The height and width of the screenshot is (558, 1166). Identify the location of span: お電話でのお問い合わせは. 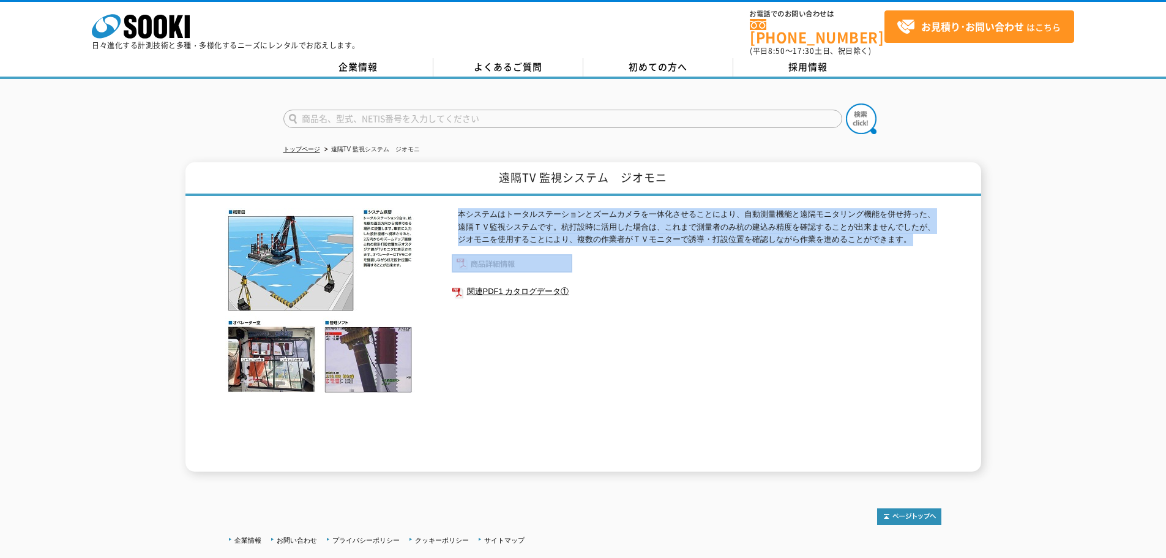
(817, 14).